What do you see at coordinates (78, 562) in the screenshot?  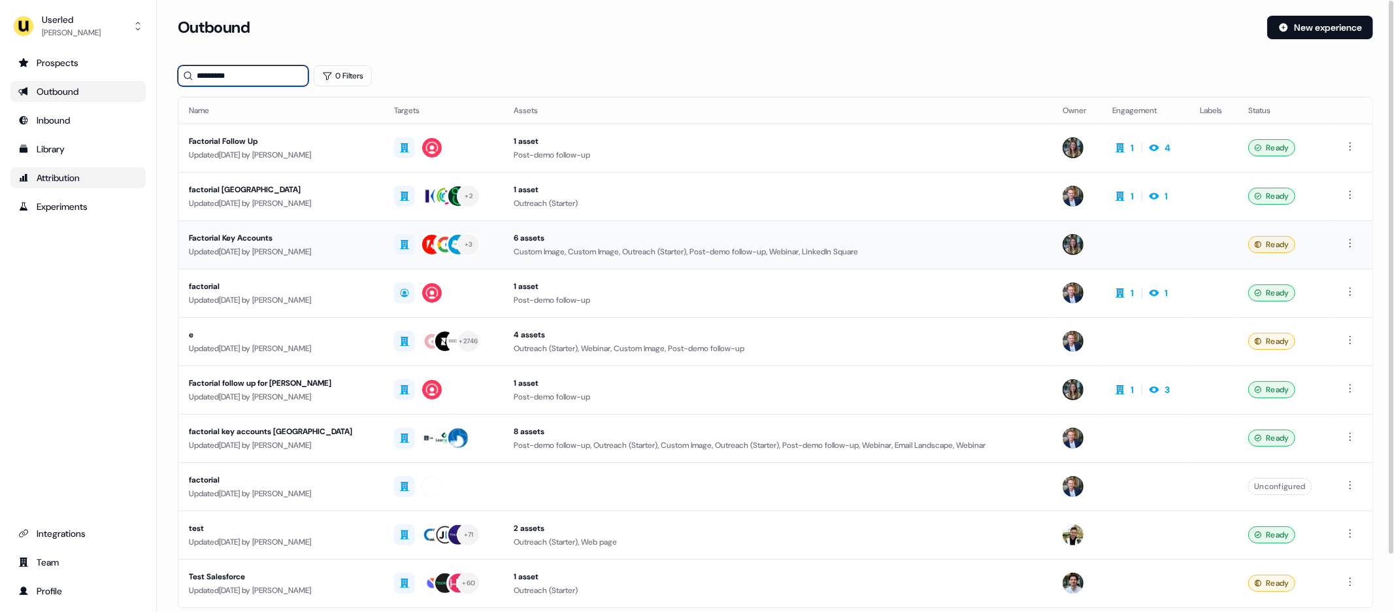 I see `a: Go to team` at bounding box center [78, 562].